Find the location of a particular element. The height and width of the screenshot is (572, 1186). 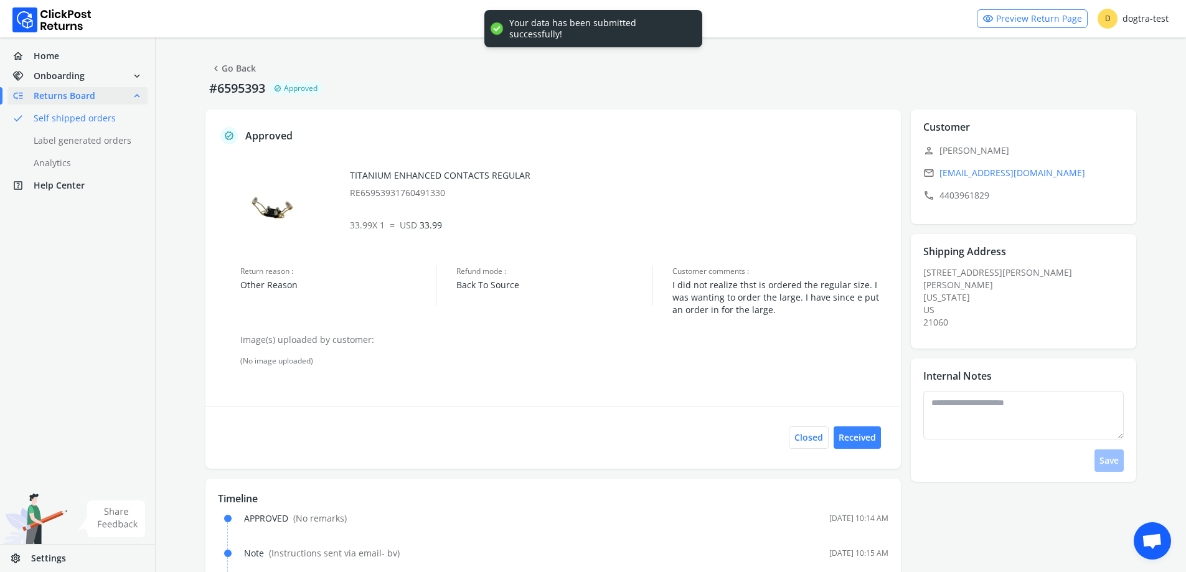

p: Approved is located at coordinates (269, 136).